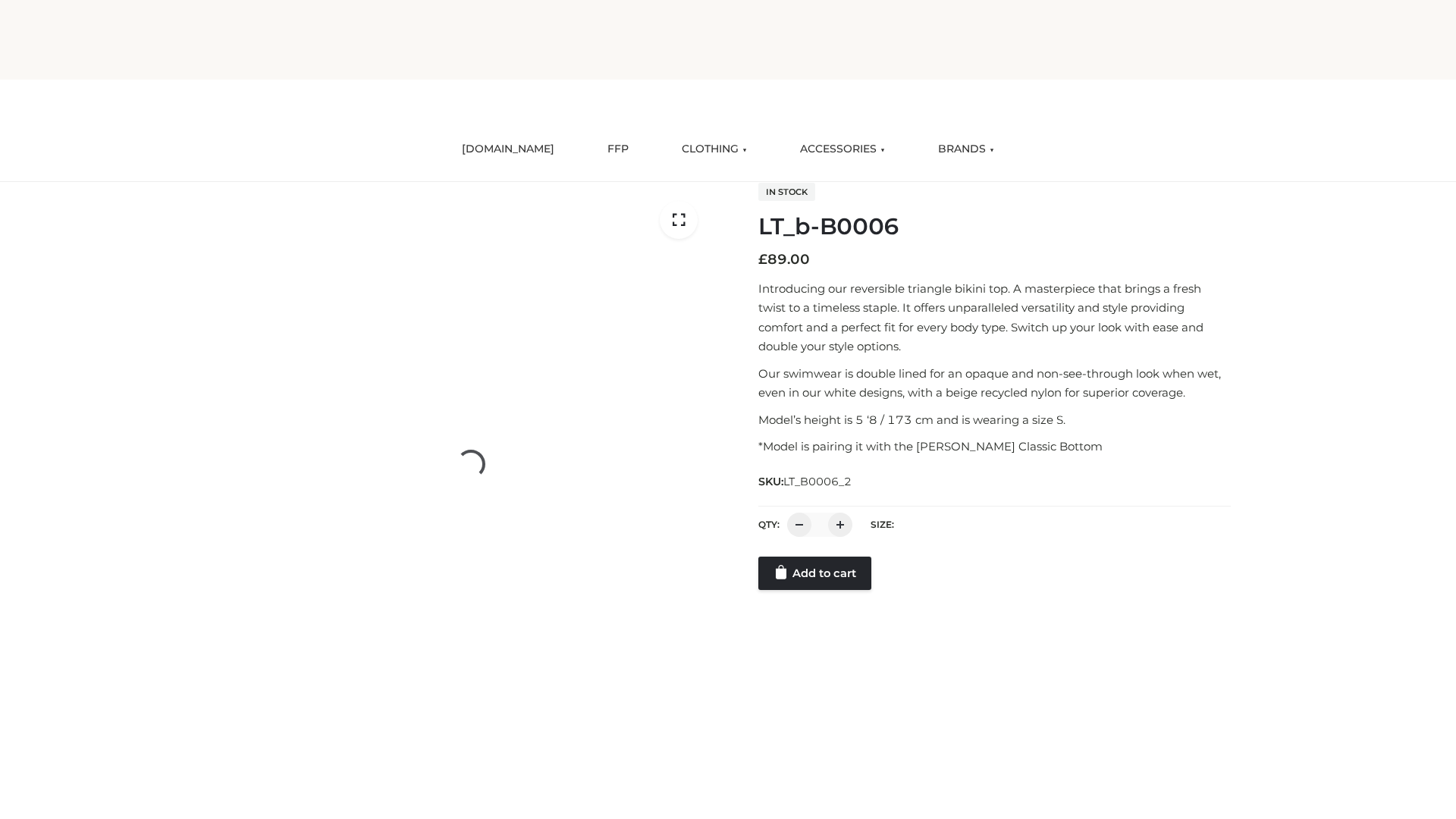 The height and width of the screenshot is (819, 1456). I want to click on a: BRANDS, so click(966, 149).